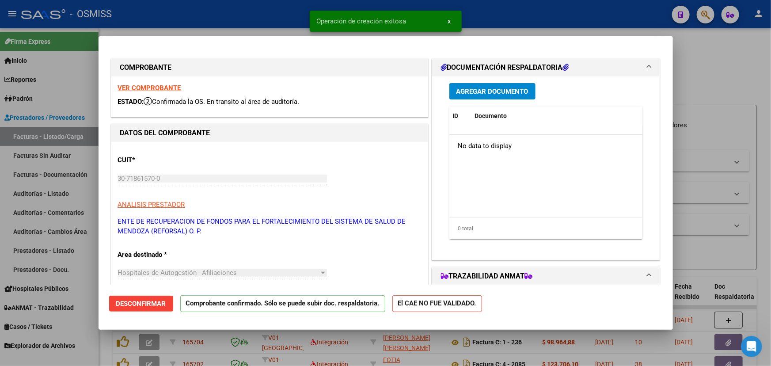 The width and height of the screenshot is (771, 366). What do you see at coordinates (141, 303) in the screenshot?
I see `span: Desconfirmar` at bounding box center [141, 303].